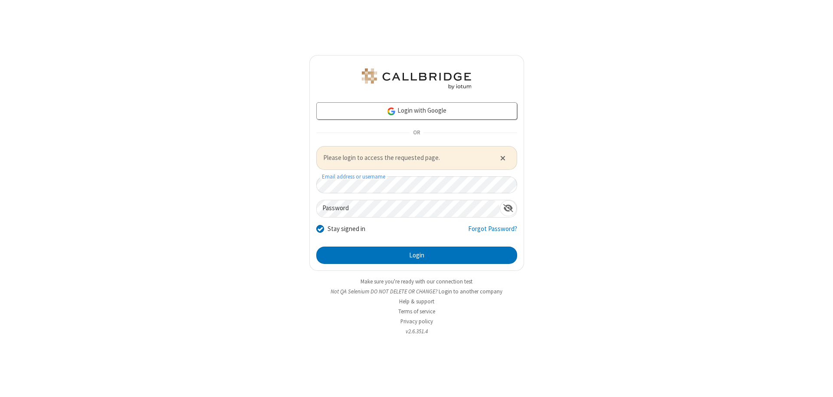  Describe the element at coordinates (492, 233) in the screenshot. I see `a: Forgot Password?` at that location.